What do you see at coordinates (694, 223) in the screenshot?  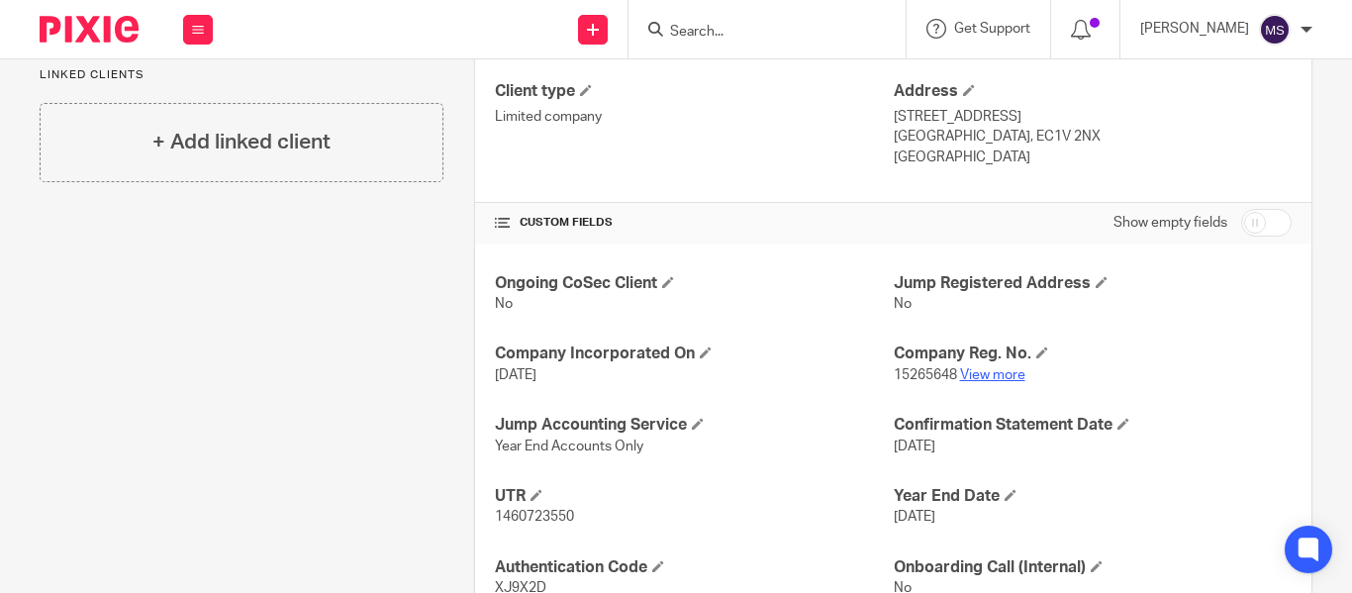 I see `h4: CUSTOM FIELDS` at bounding box center [694, 223].